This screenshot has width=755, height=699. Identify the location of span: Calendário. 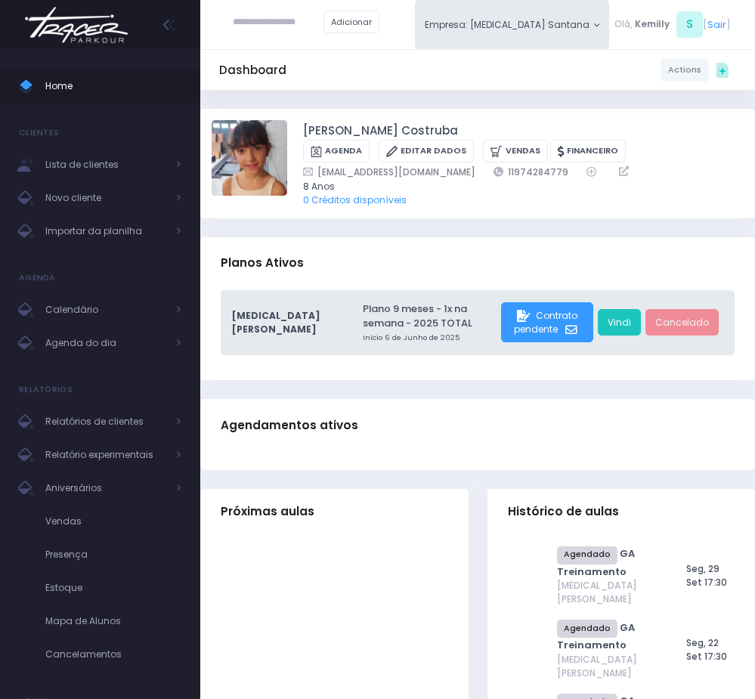
(106, 310).